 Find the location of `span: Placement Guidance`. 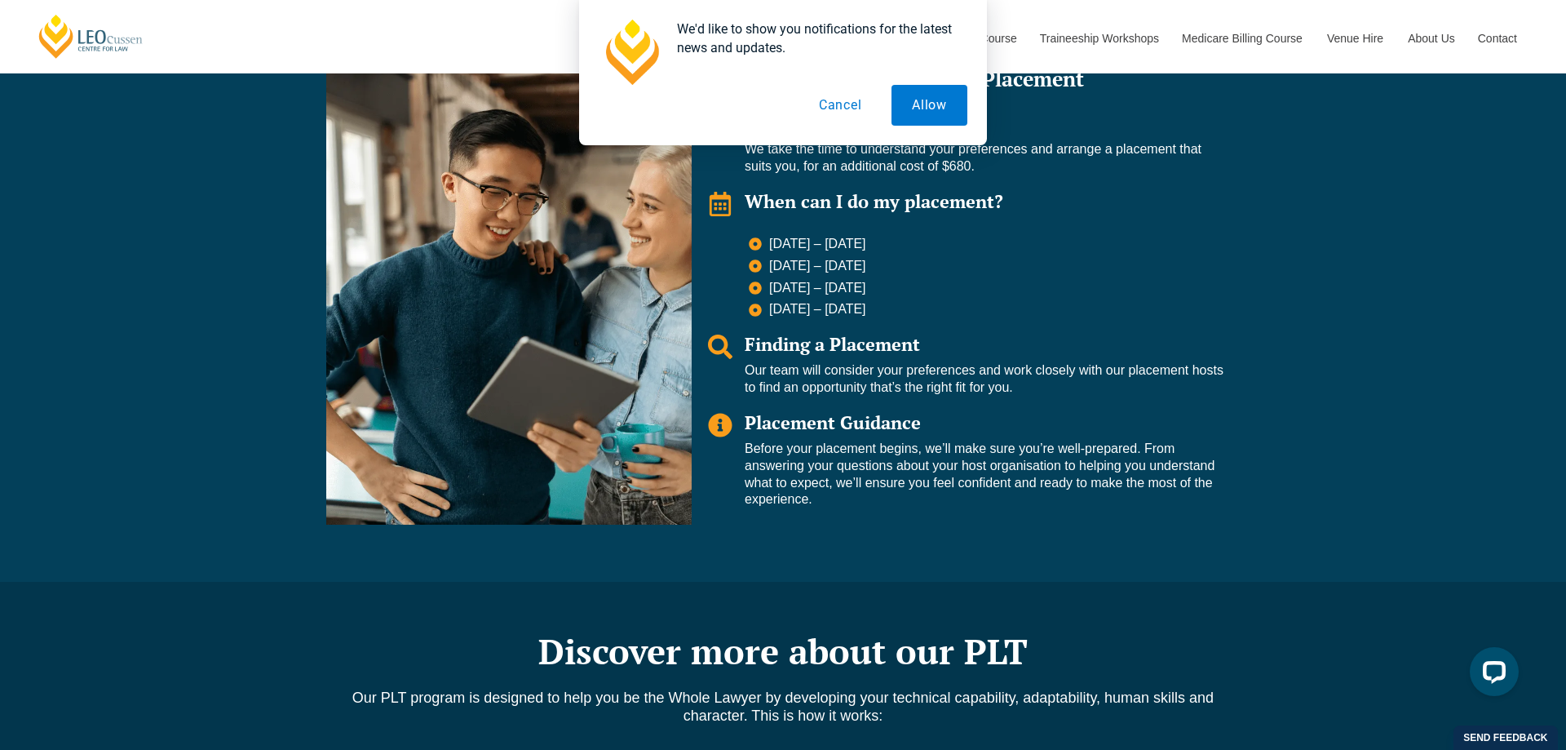

span: Placement Guidance is located at coordinates (833, 422).